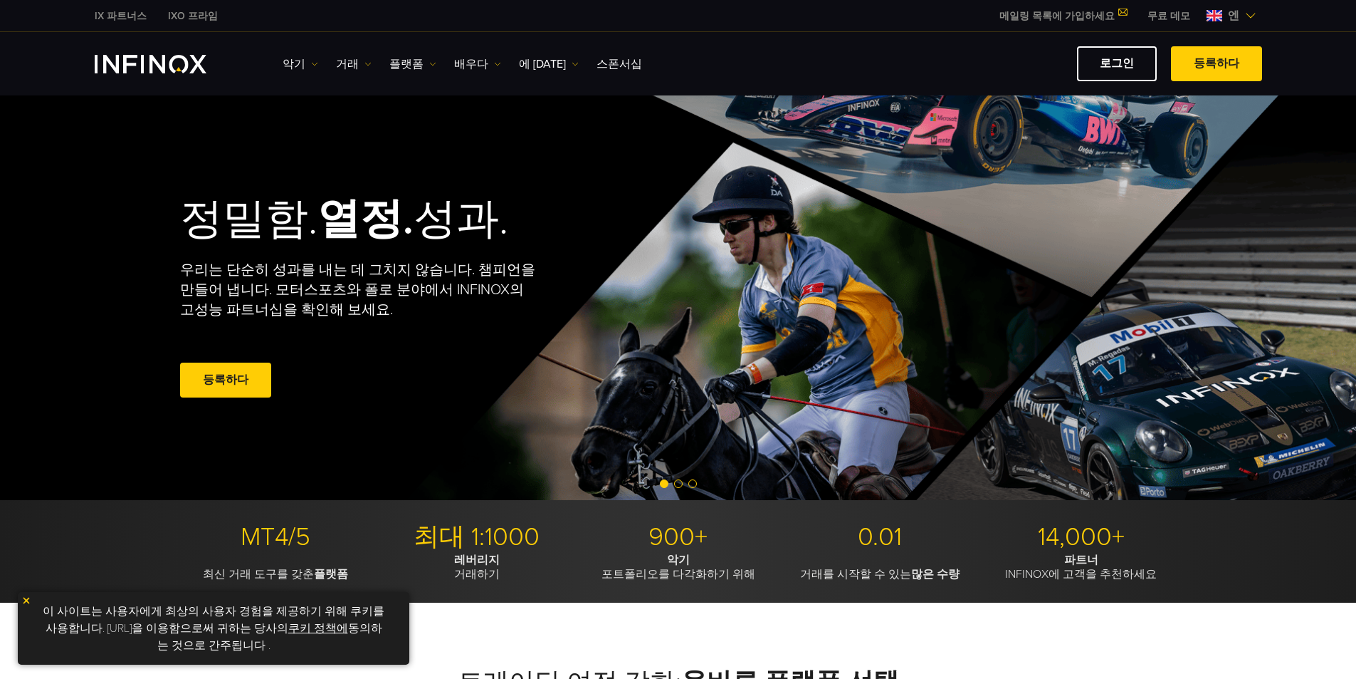  Describe the element at coordinates (477, 560) in the screenshot. I see `font: 레버리지` at that location.